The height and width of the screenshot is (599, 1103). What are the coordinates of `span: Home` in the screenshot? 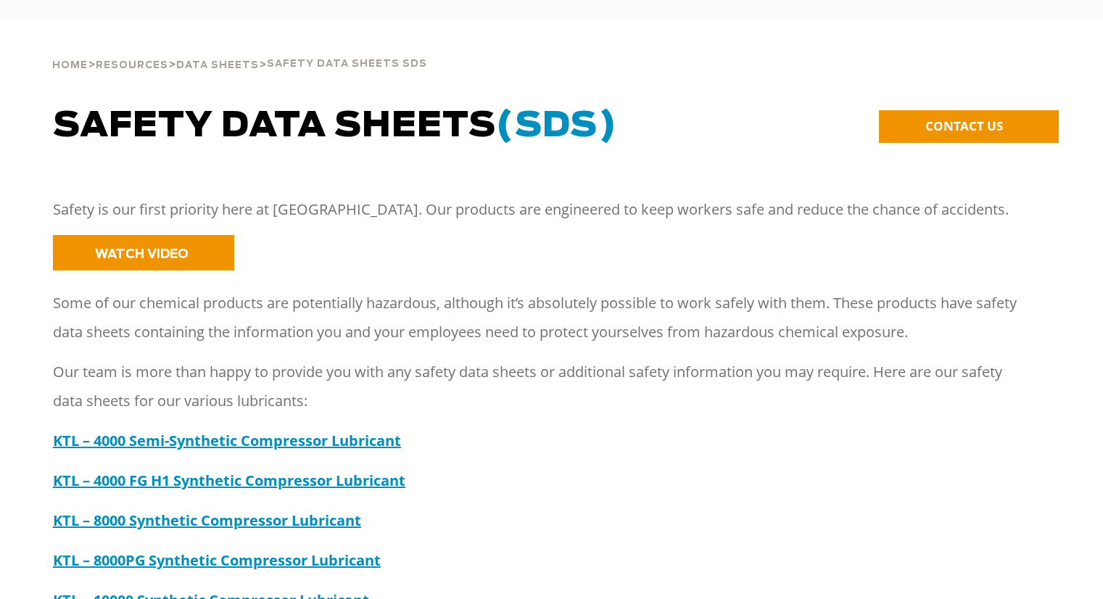 It's located at (70, 65).